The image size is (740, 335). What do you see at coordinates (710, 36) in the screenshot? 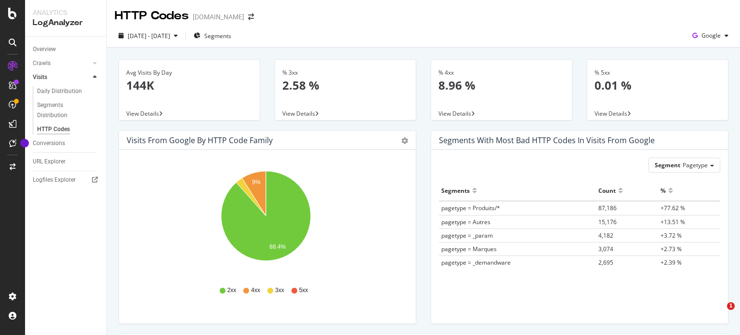
I see `button: Google` at bounding box center [710, 36].